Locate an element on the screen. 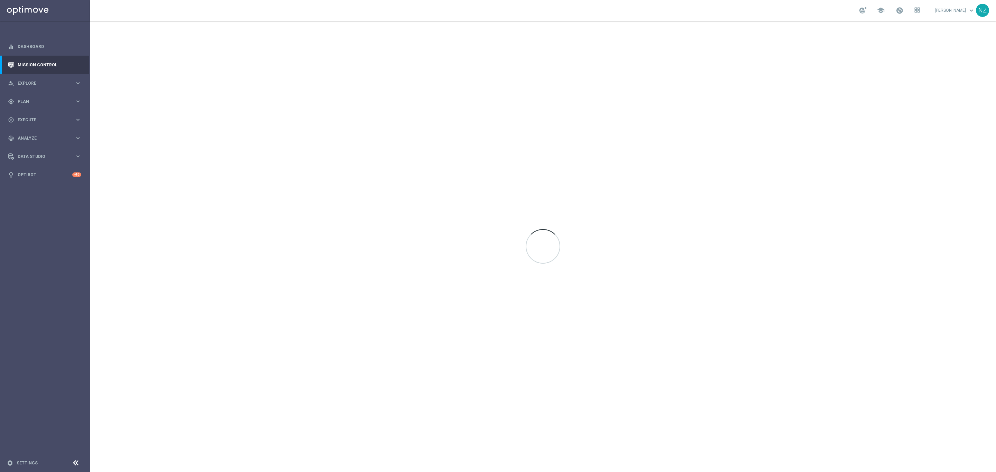  span: Plan is located at coordinates (46, 102).